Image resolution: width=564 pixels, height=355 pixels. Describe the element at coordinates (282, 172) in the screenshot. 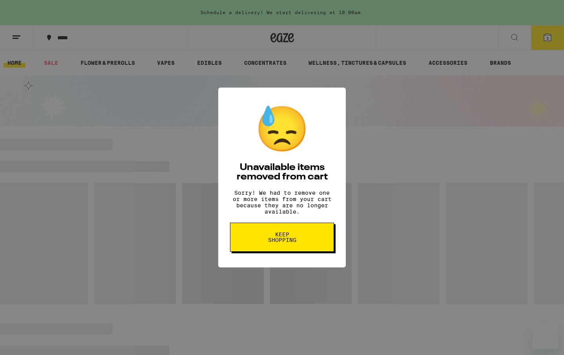

I see `h2: Unavailable items removed from cart` at that location.